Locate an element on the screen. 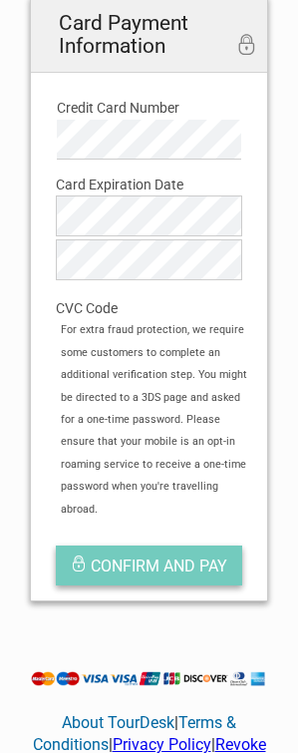 The width and height of the screenshot is (298, 753). button: Confirm and pay is located at coordinates (149, 566).